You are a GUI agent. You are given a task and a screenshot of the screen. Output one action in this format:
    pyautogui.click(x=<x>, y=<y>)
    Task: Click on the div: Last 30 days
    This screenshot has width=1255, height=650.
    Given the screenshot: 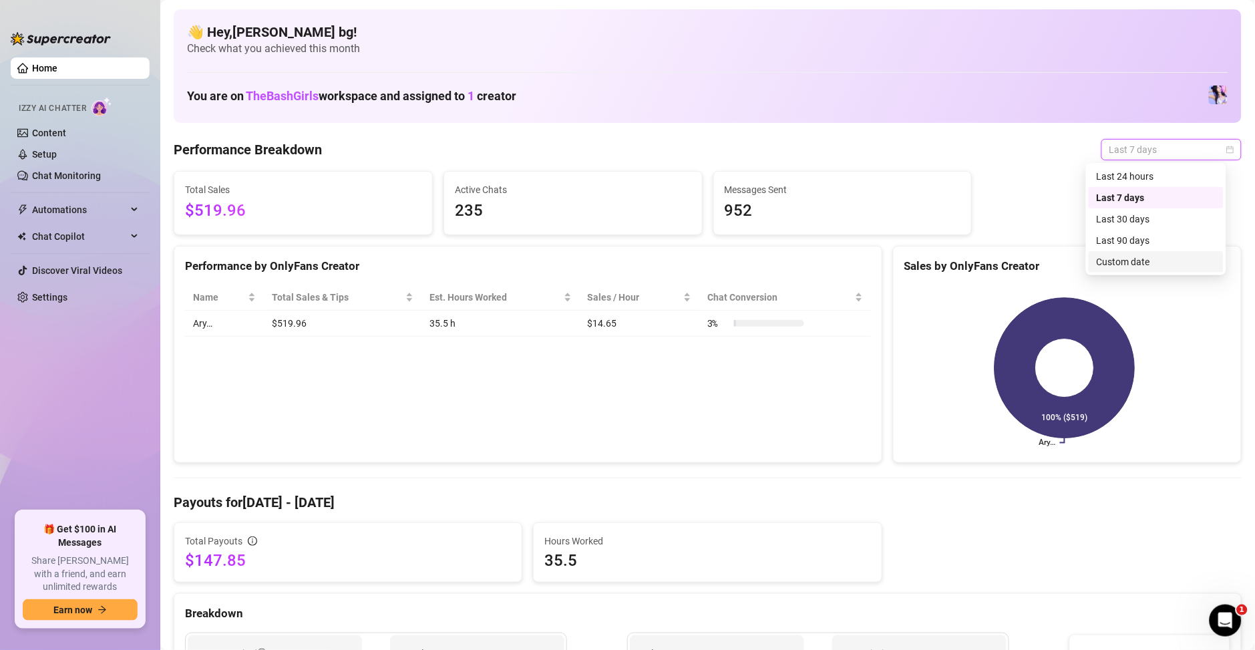 What is the action you would take?
    pyautogui.click(x=1156, y=219)
    